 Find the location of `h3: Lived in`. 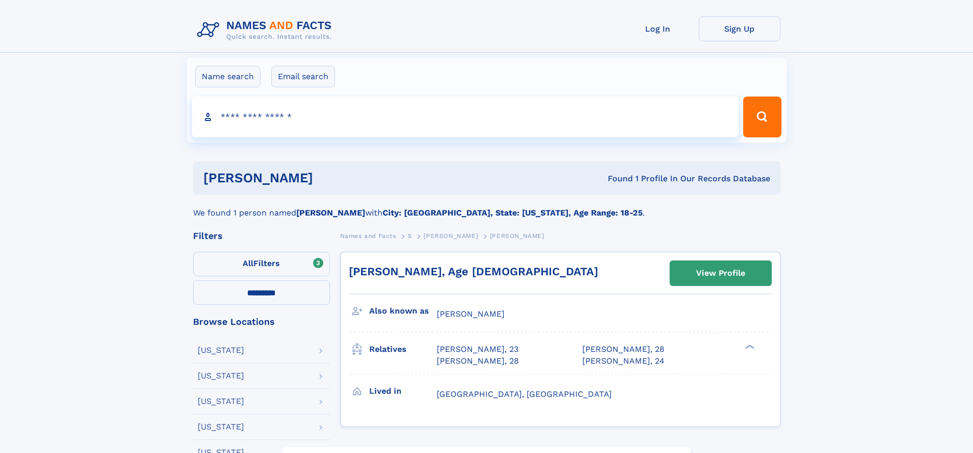

h3: Lived in is located at coordinates (403, 391).